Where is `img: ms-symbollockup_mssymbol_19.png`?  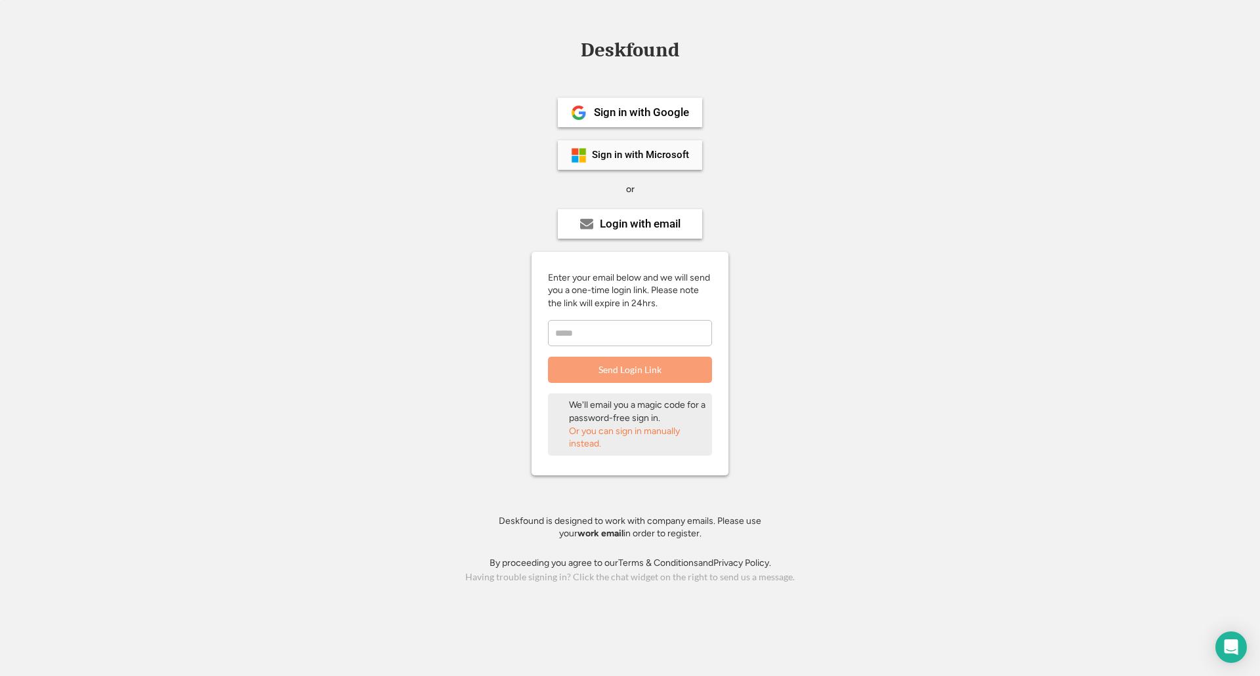
img: ms-symbollockup_mssymbol_19.png is located at coordinates (579, 156).